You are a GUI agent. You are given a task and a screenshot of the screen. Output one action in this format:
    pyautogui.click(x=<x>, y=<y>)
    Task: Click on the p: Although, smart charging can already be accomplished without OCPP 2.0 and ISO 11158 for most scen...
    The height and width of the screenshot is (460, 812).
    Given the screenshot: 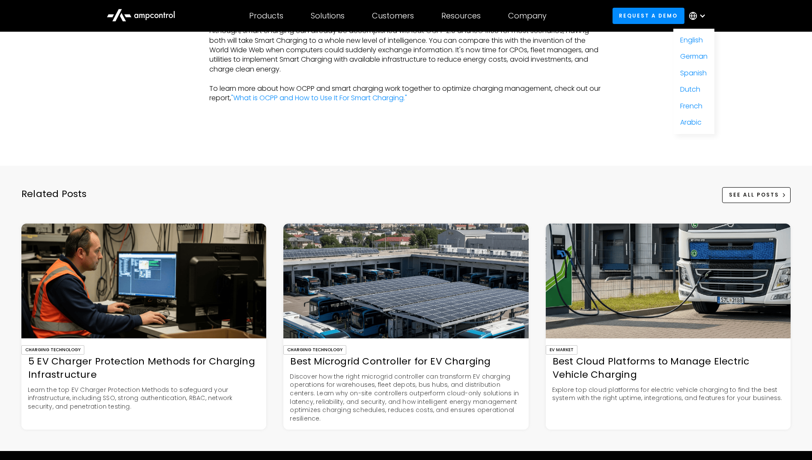 What is the action you would take?
    pyautogui.click(x=406, y=64)
    